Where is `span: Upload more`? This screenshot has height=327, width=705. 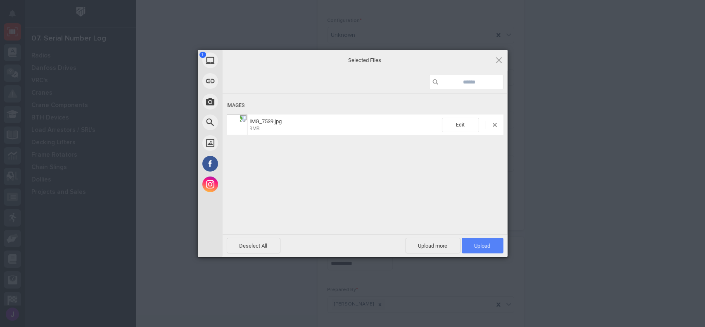
span: Upload more is located at coordinates (433, 245).